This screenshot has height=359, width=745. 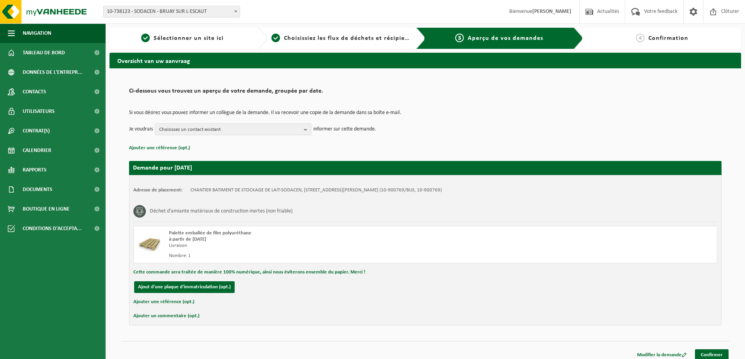 What do you see at coordinates (184, 287) in the screenshot?
I see `button: Ajout d'une plaque d'immatriculation (opt.)` at bounding box center [184, 287].